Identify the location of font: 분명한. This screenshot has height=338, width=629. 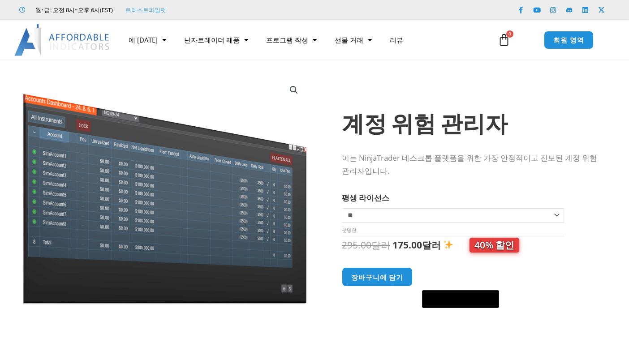
(349, 230).